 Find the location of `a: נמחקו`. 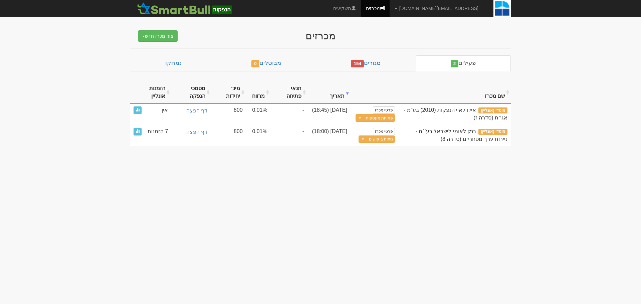

a: נמחקו is located at coordinates (173, 63).